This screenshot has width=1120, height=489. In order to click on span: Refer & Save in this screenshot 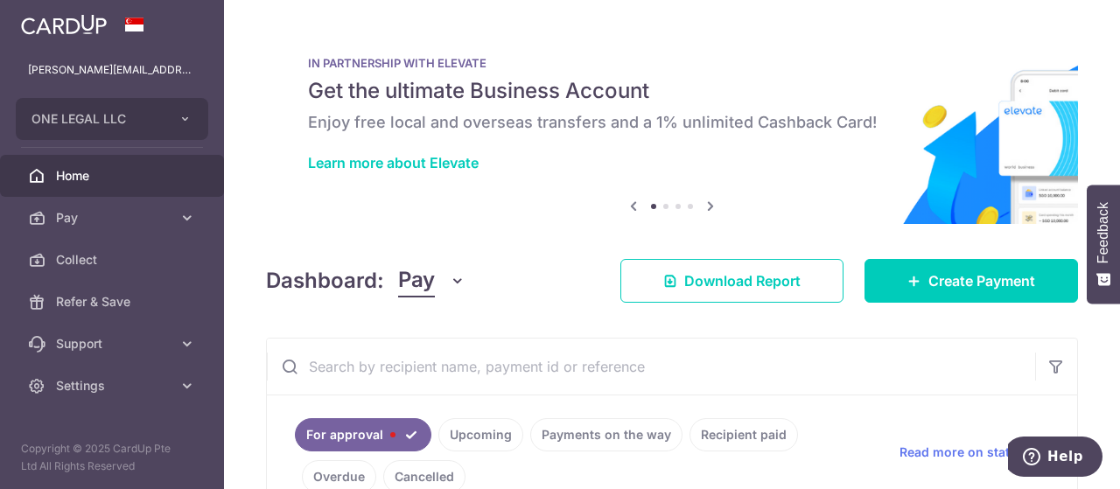, I will do `click(114, 302)`.